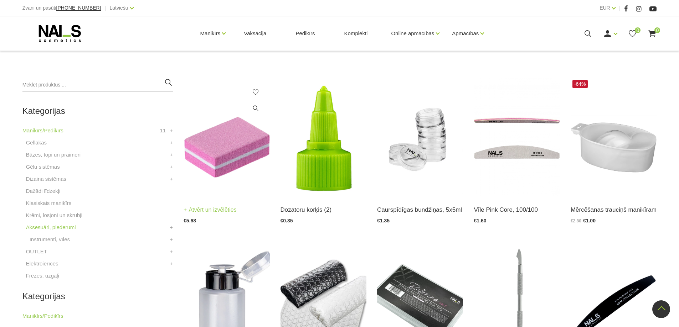 The width and height of the screenshot is (679, 327). I want to click on a: Vaksācija, so click(255, 33).